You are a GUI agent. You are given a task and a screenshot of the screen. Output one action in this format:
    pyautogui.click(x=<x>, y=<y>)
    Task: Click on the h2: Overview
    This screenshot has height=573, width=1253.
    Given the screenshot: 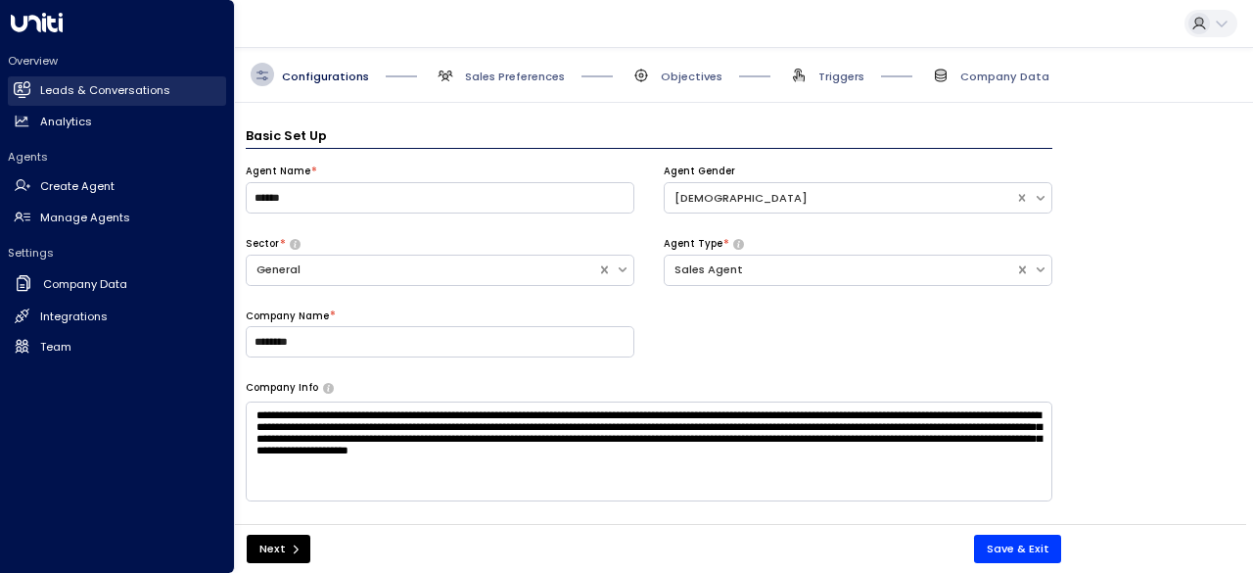 What is the action you would take?
    pyautogui.click(x=116, y=61)
    